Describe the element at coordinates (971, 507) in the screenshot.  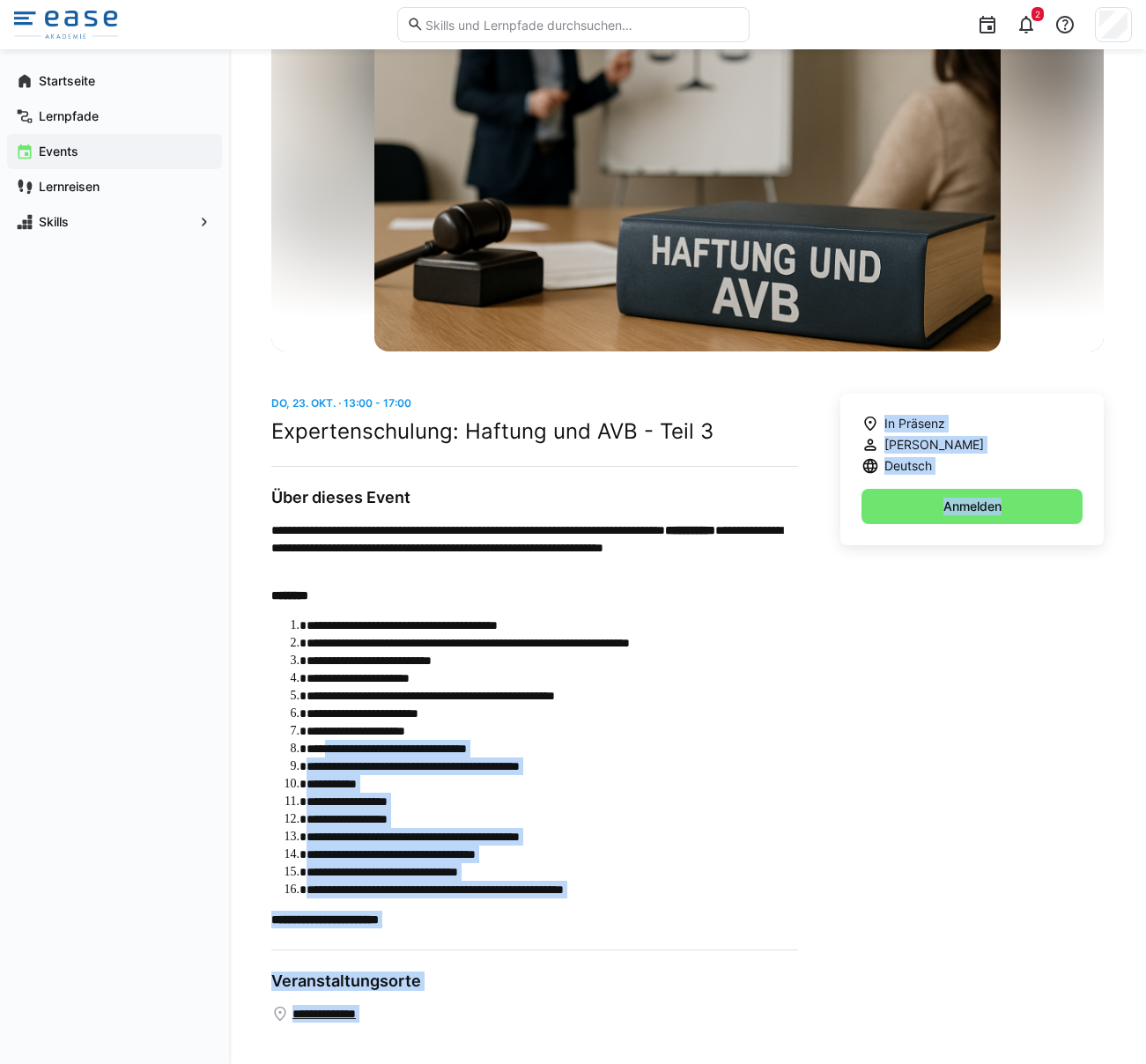
I see `button: Anmelden` at that location.